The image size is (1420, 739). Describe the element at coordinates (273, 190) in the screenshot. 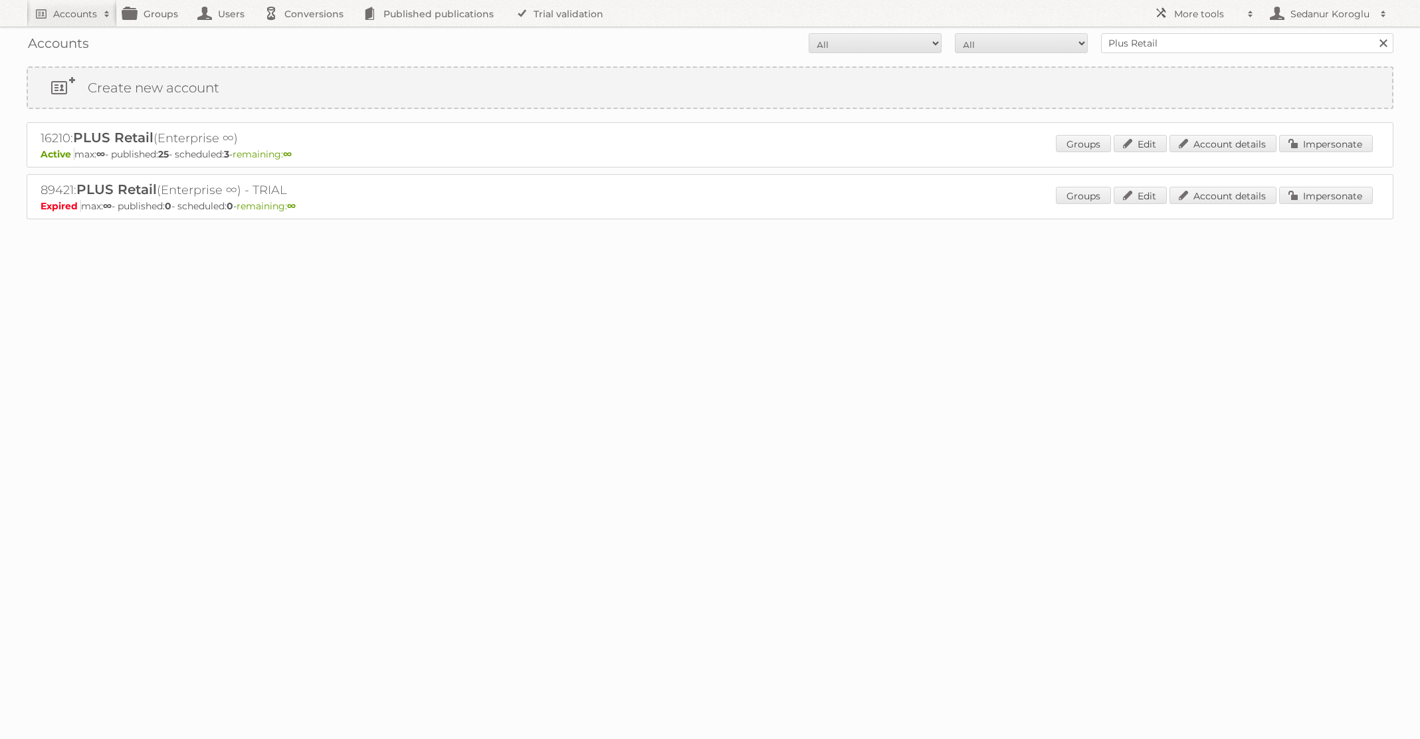

I see `h2: 89421: (Enterprise ∞) - TRIAL` at that location.